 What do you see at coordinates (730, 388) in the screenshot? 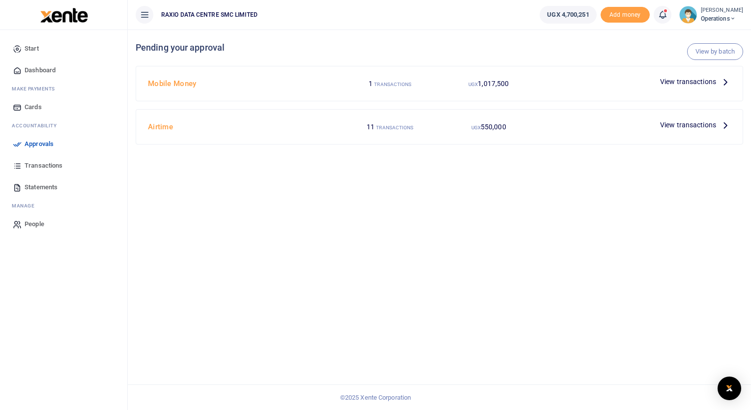
I see `div: Open Intercom Messenger` at bounding box center [730, 388].